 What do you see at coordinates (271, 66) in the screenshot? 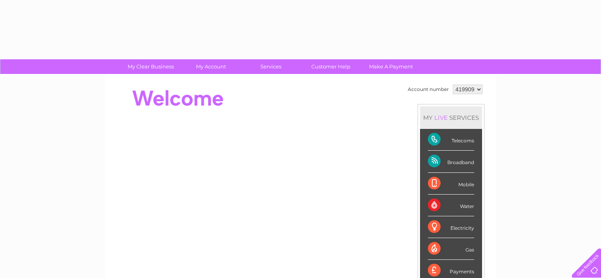
I see `a: Services` at bounding box center [271, 66].